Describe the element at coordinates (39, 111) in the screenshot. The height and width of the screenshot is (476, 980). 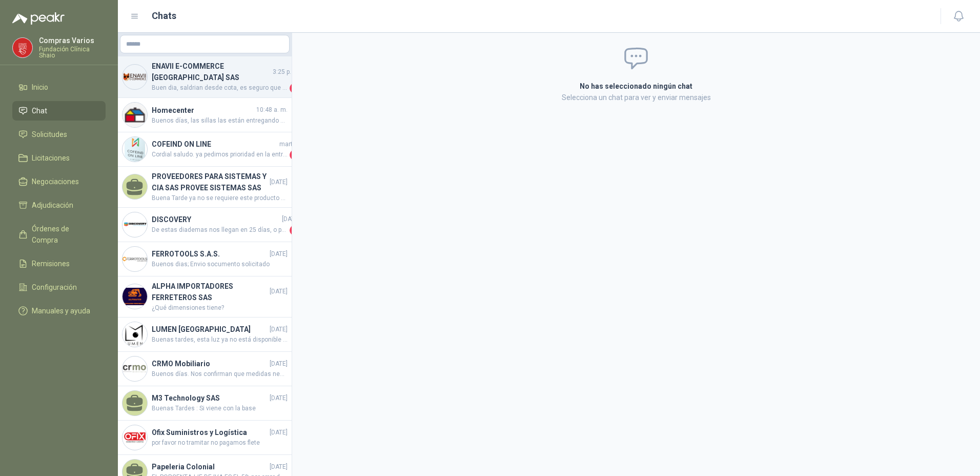
I see `span: Chat` at that location.